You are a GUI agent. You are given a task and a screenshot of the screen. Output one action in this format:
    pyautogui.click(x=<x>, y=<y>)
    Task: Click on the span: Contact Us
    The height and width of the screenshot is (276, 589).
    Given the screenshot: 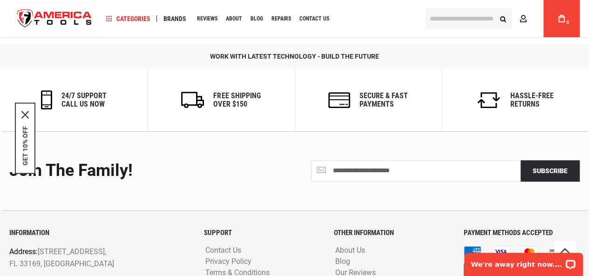 What is the action you would take?
    pyautogui.click(x=314, y=19)
    